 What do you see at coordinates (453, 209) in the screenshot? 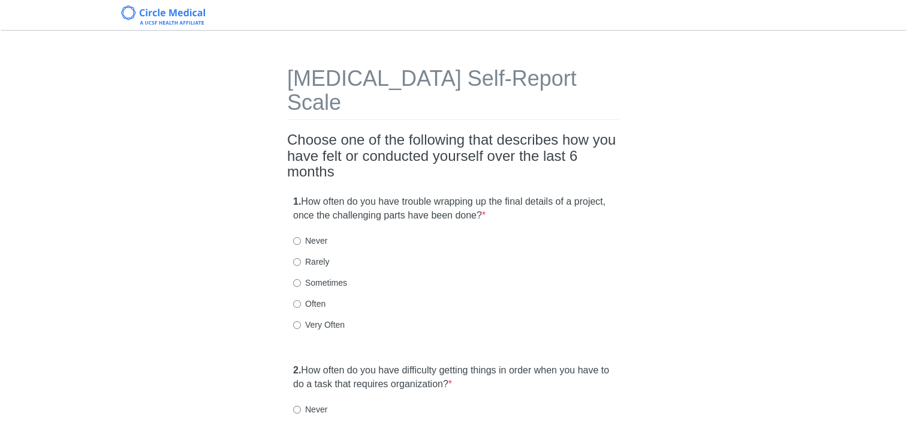
I see `label: How often do you have trouble wrapping up the final details of a project, once the challenging pa...` at bounding box center [453, 209].